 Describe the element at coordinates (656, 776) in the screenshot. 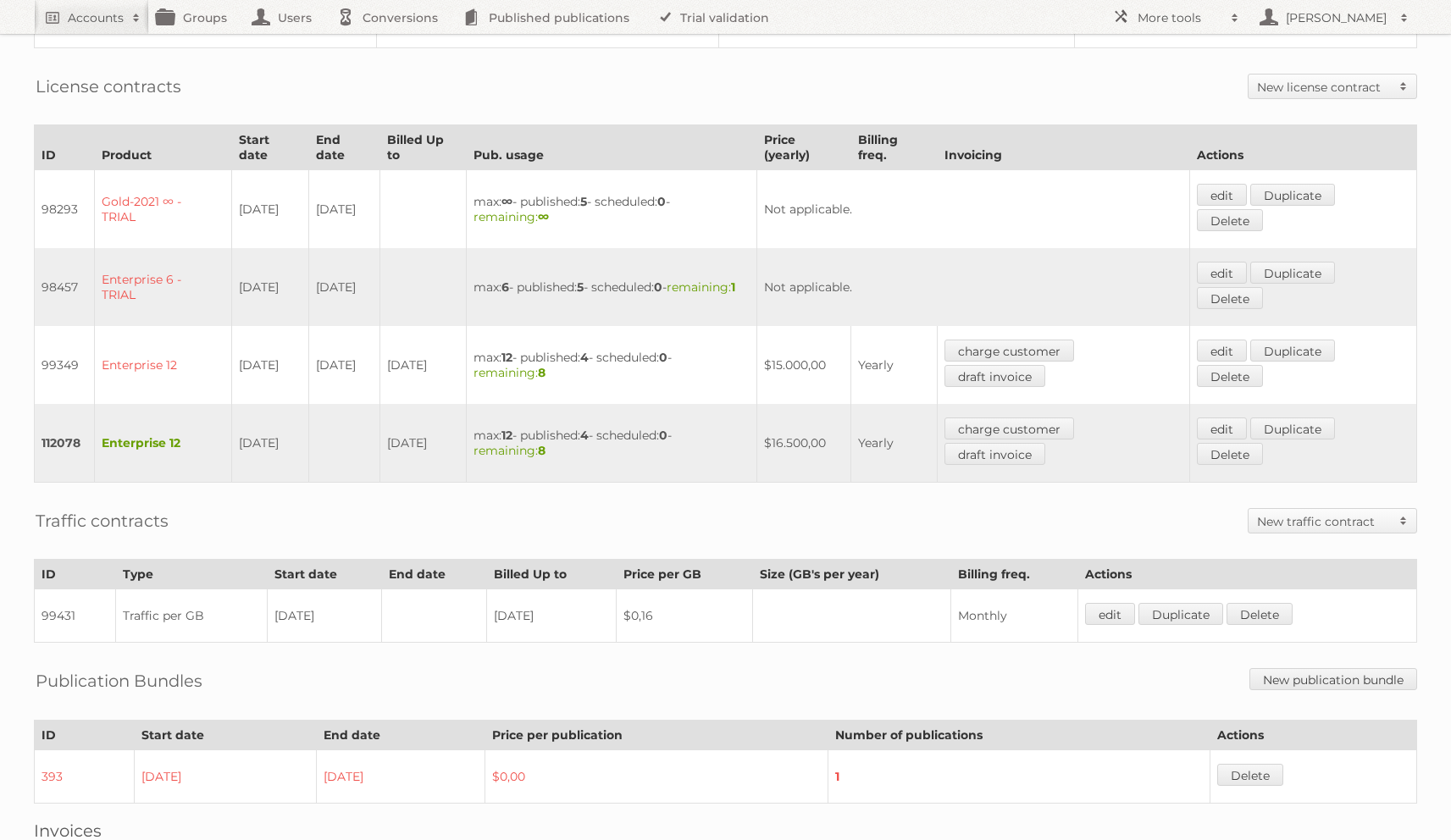

I see `td: $0,00` at that location.